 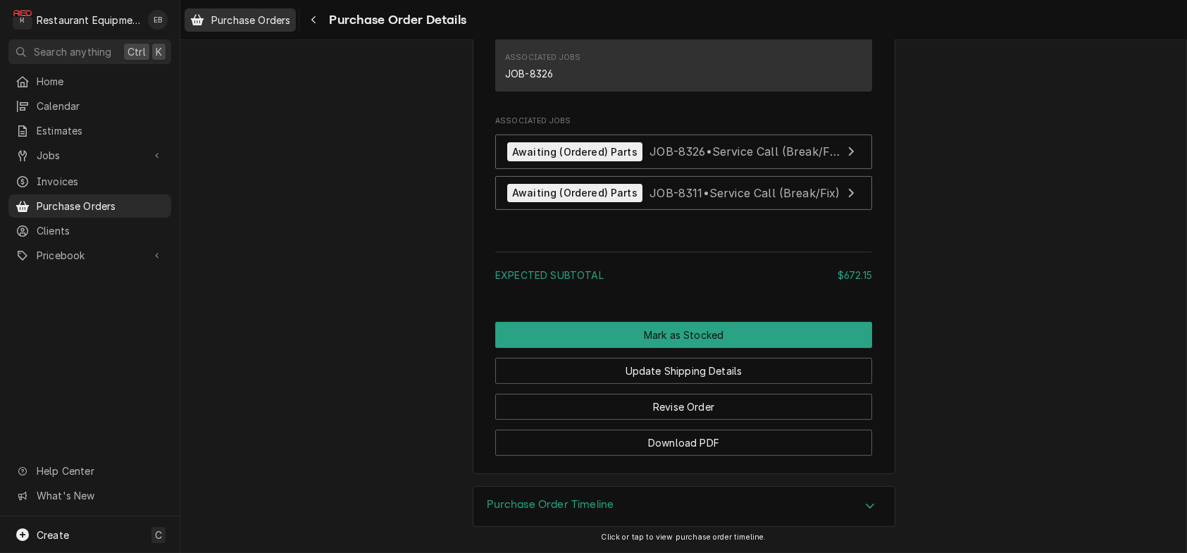 What do you see at coordinates (684, 506) in the screenshot?
I see `div: Purchase Order Timeline` at bounding box center [684, 506].